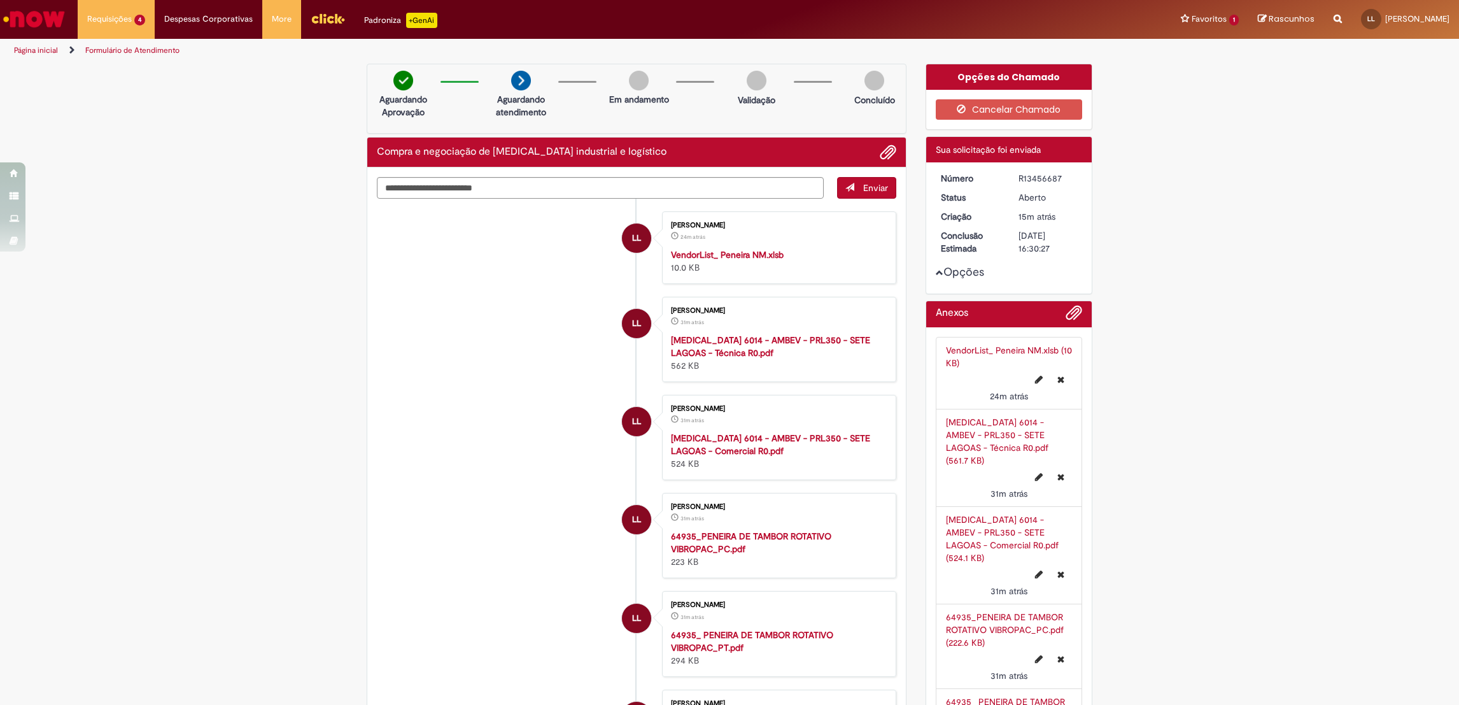 The height and width of the screenshot is (705, 1459). What do you see at coordinates (1234, 20) in the screenshot?
I see `span: 1` at bounding box center [1234, 20].